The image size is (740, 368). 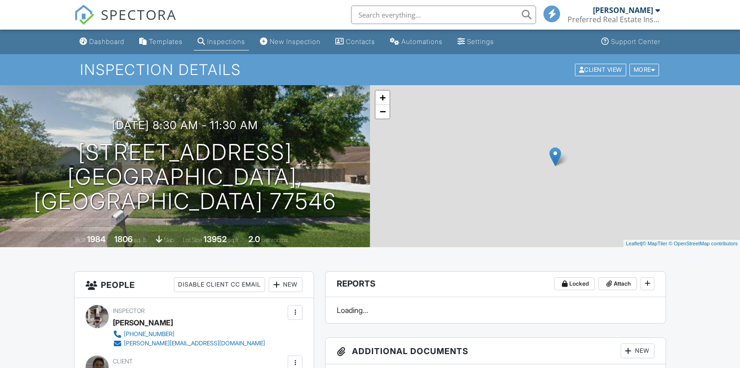 I want to click on img: The Best Home Inspection Software - Spectora, so click(x=84, y=15).